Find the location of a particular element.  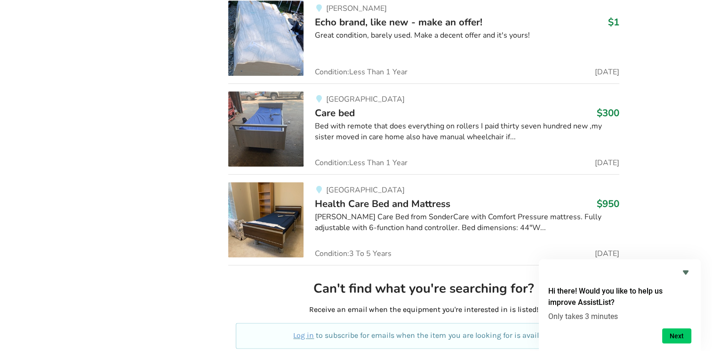

h3: $950 is located at coordinates (608, 204).